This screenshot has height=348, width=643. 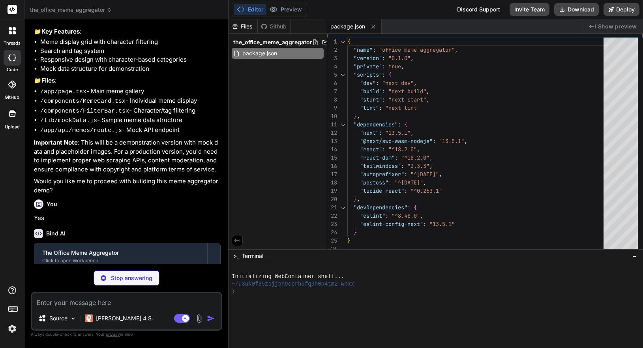 I want to click on div: Click to open Workbench, so click(x=121, y=260).